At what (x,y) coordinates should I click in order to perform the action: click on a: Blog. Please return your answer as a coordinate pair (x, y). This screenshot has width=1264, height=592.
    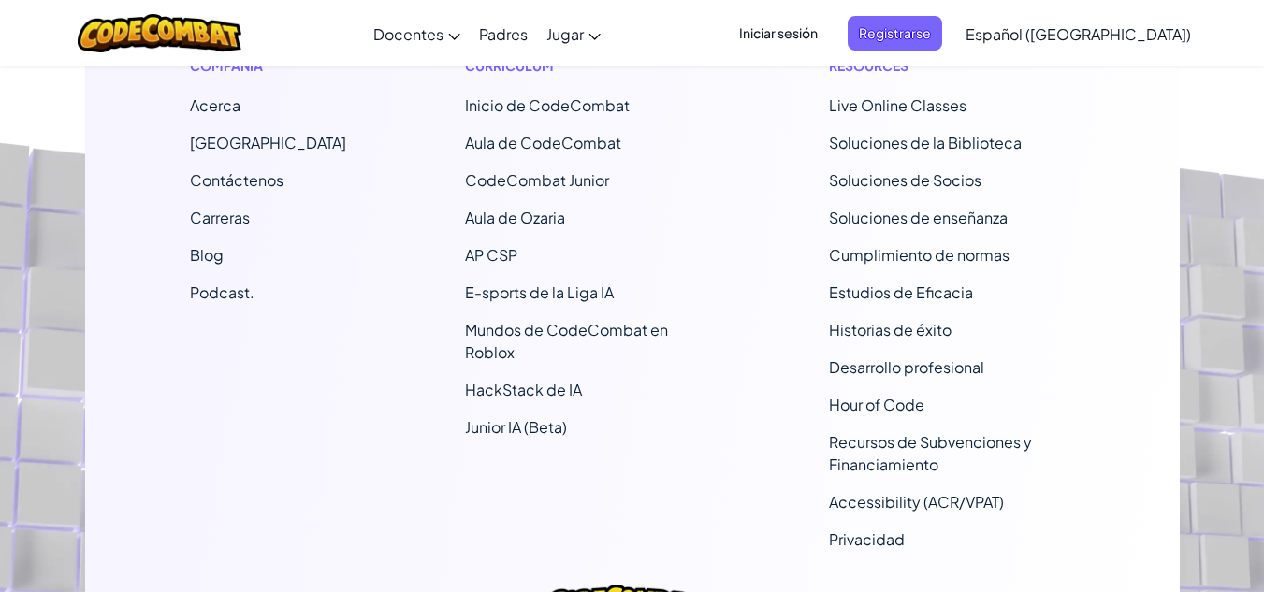
    Looking at the image, I should click on (207, 255).